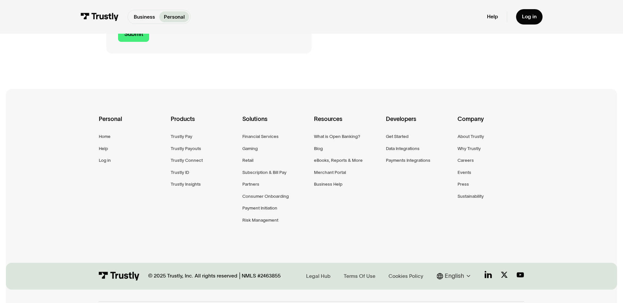 This screenshot has height=303, width=623. What do you see at coordinates (469, 149) in the screenshot?
I see `div: Why Trustly` at bounding box center [469, 149].